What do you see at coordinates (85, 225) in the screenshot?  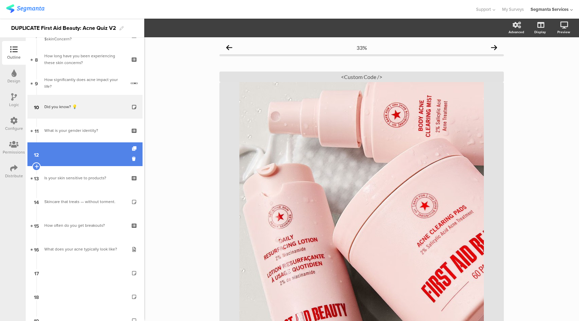 I see `a: 15 How often do you get breakouts?` at bounding box center [85, 225].